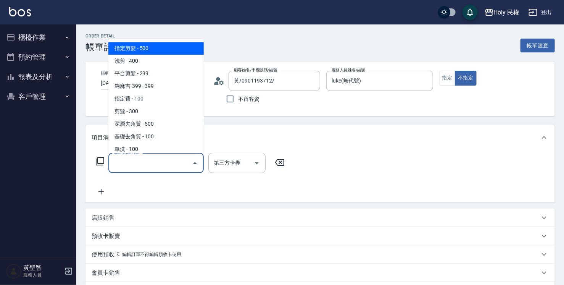 The width and height of the screenshot is (564, 285). What do you see at coordinates (320, 236) in the screenshot?
I see `div: 預收卡販賣` at bounding box center [320, 236].